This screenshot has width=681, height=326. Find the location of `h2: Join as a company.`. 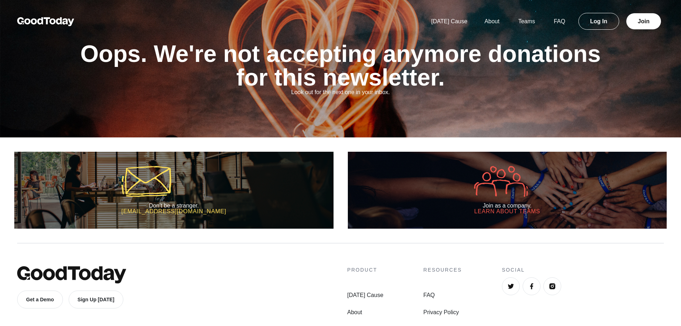

h2: Join as a company. is located at coordinates (507, 206).